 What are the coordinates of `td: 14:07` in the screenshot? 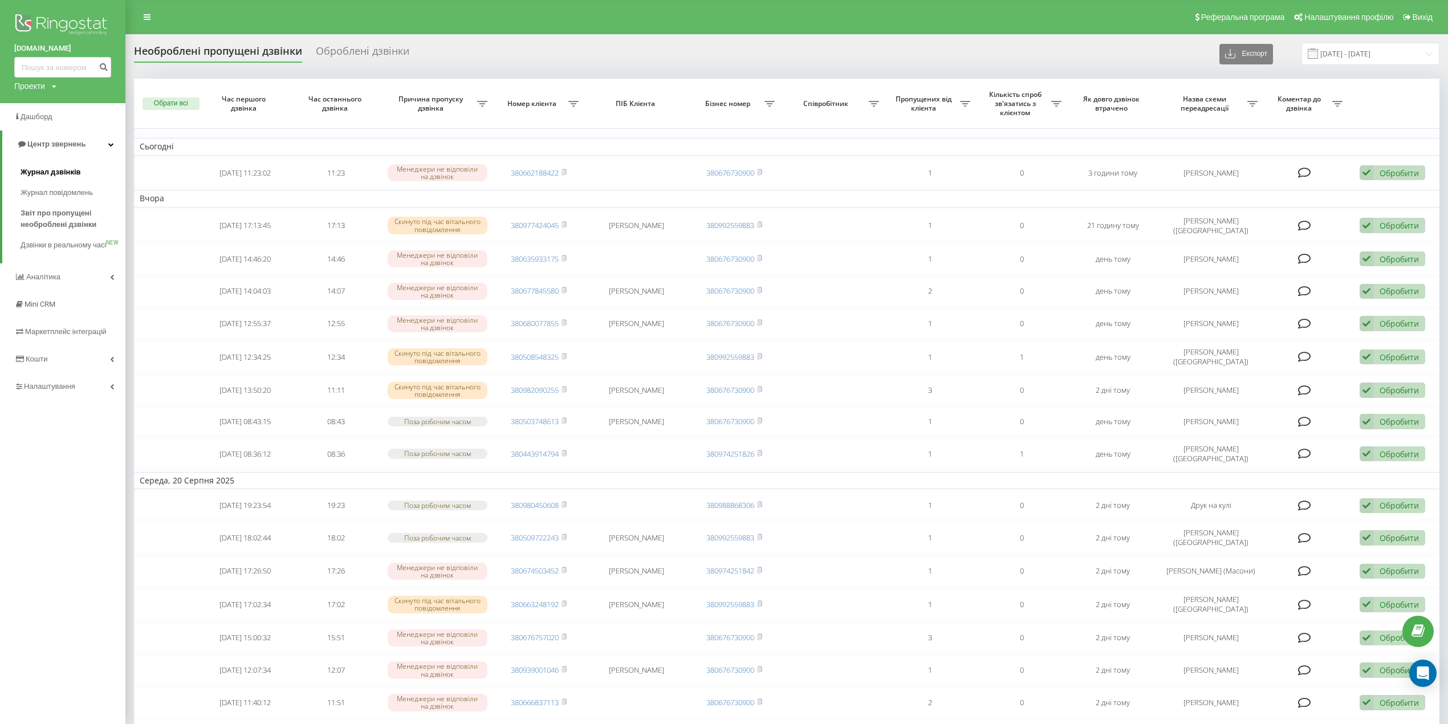 It's located at (336, 291).